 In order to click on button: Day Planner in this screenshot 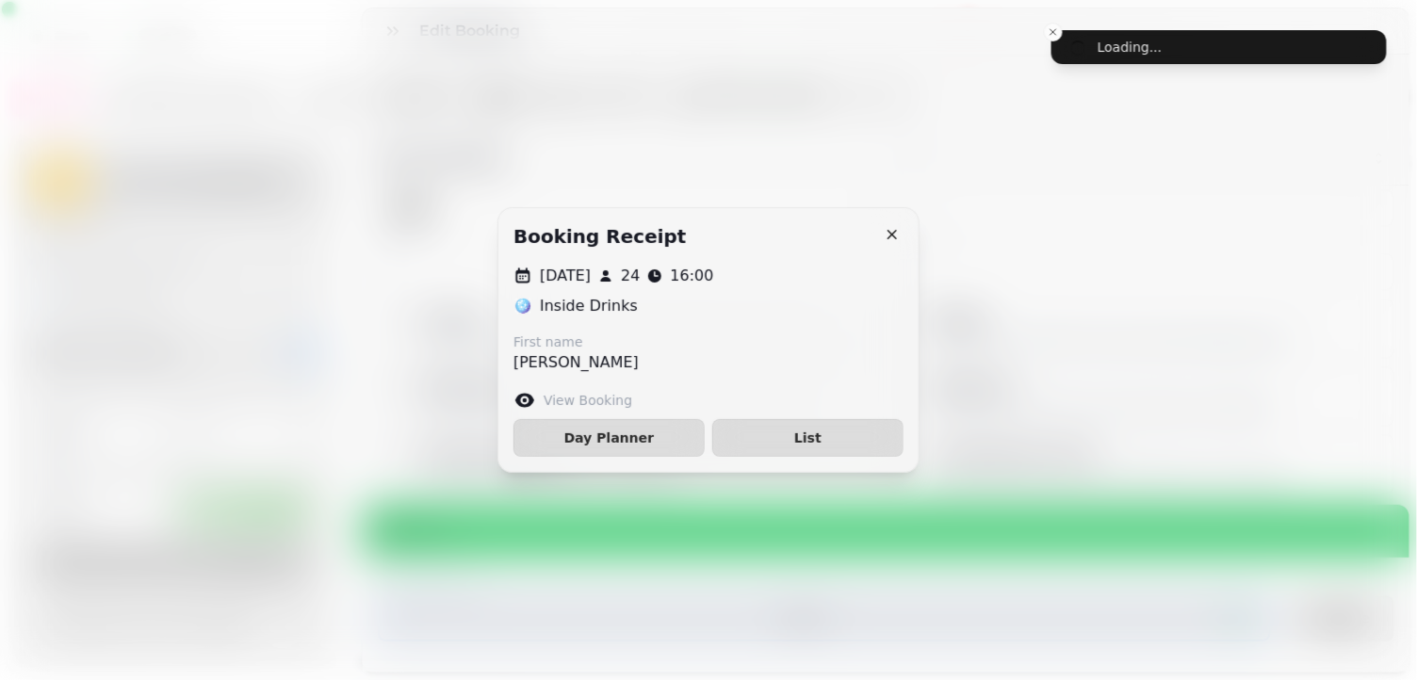, I will do `click(609, 438)`.